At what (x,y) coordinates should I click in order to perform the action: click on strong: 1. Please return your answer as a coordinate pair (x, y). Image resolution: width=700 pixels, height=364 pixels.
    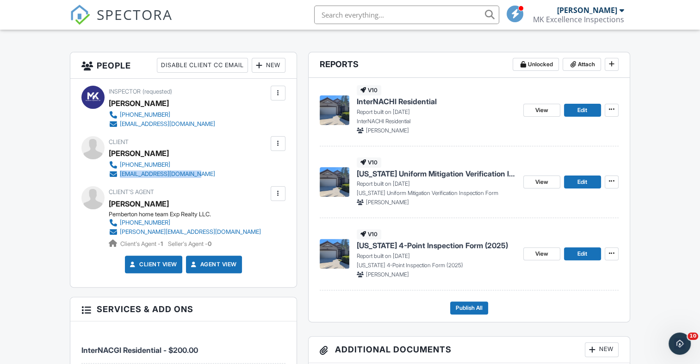
    Looking at the image, I should click on (162, 243).